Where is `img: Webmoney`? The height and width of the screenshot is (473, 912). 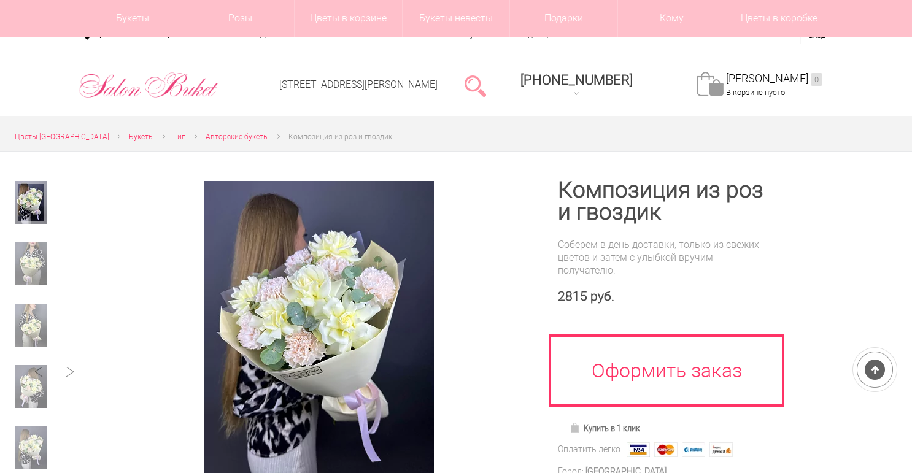 img: Webmoney is located at coordinates (693, 450).